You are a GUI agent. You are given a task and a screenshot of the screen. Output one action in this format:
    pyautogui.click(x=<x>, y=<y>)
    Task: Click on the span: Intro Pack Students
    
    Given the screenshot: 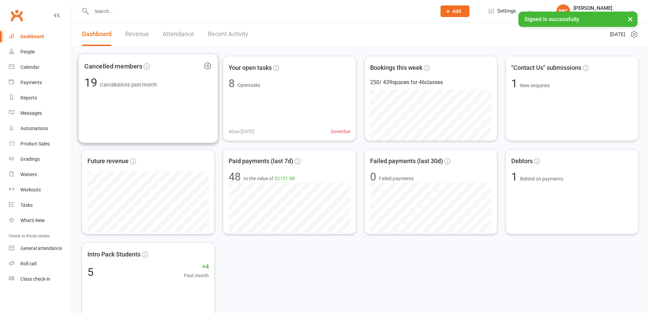 What is the action you would take?
    pyautogui.click(x=114, y=254)
    